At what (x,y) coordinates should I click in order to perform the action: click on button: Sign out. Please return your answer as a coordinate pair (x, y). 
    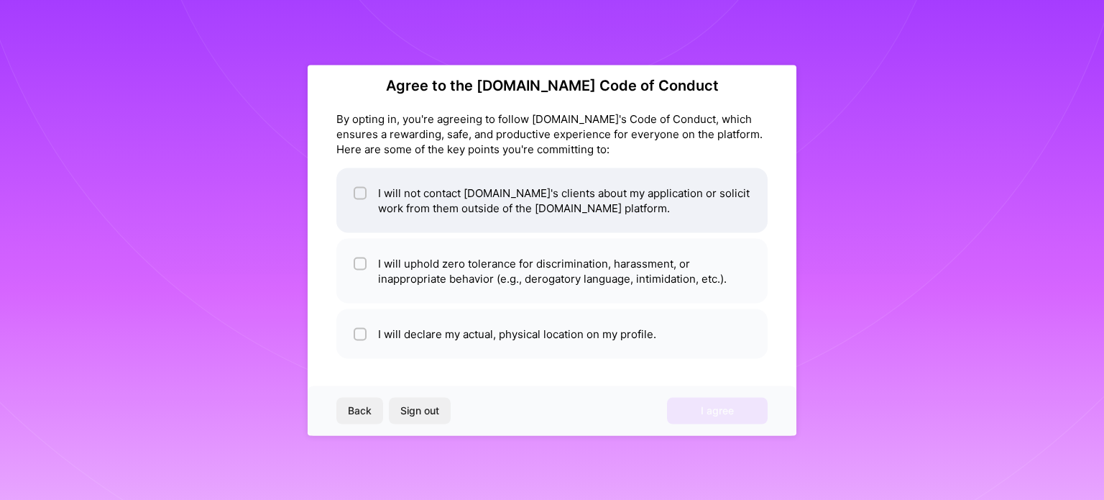
    Looking at the image, I should click on (420, 410).